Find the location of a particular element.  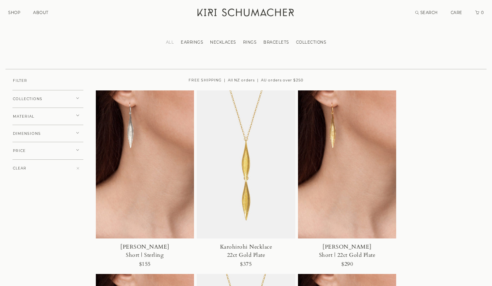

span: MATERIAL is located at coordinates (23, 116).